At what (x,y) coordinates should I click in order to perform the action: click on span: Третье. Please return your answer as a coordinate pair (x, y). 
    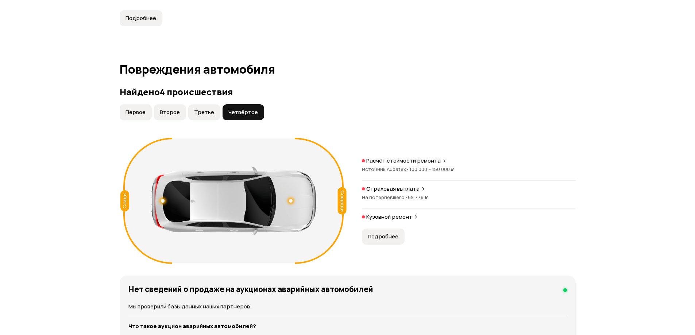
    Looking at the image, I should click on (204, 112).